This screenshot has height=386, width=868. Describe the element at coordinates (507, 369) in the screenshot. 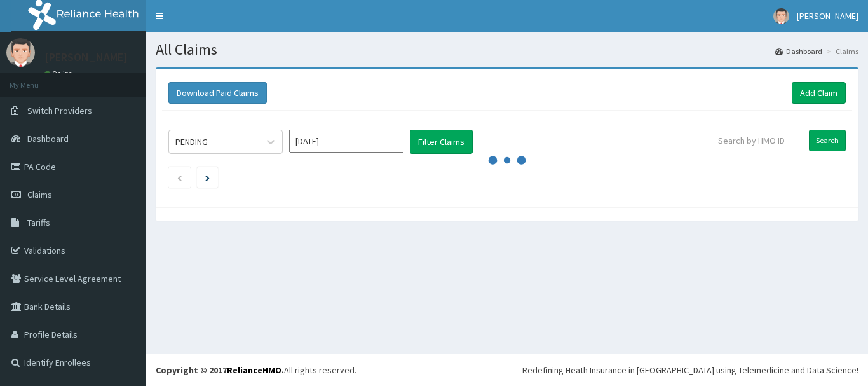

I see `footer: All rights reserved.` at that location.